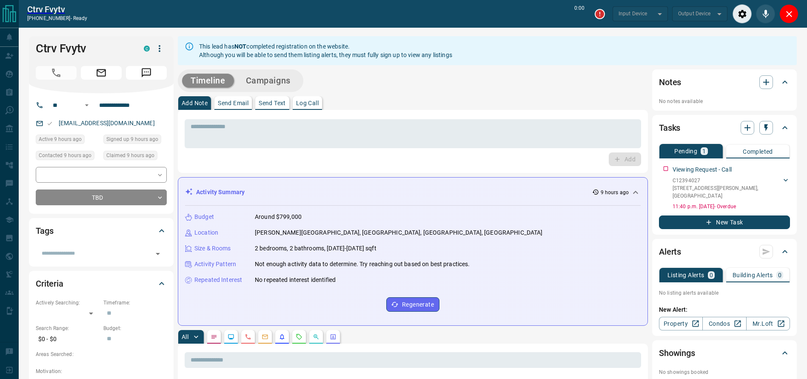 The image size is (807, 379). I want to click on svg: Agent Actions, so click(333, 337).